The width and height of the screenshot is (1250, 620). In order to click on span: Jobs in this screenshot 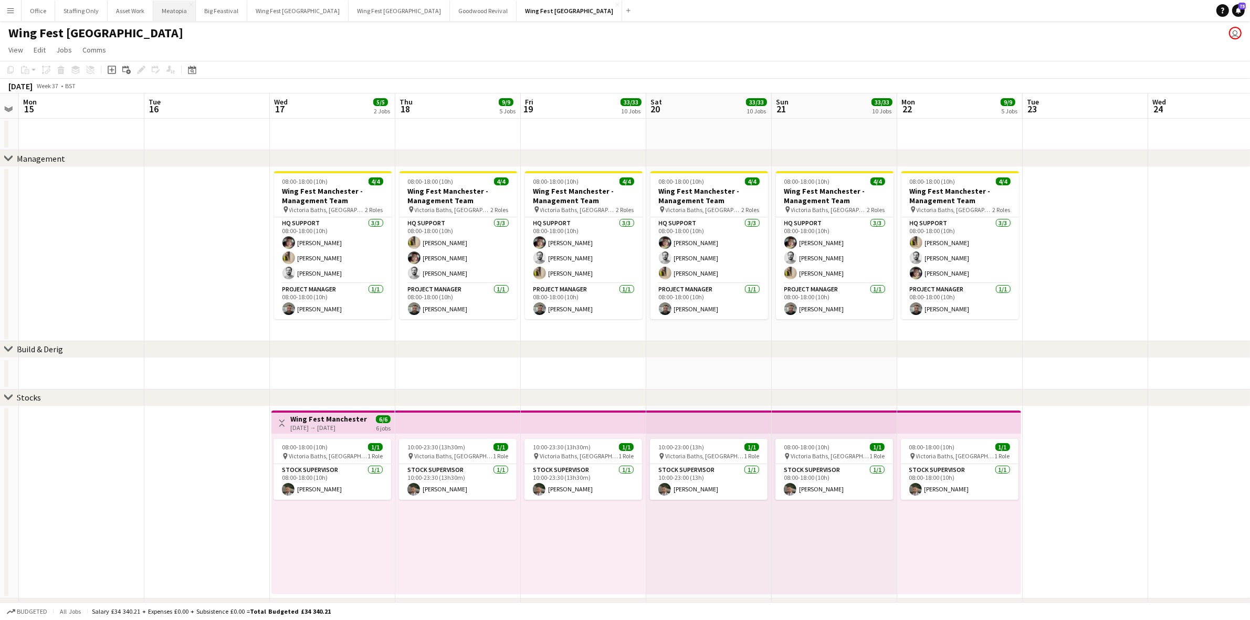, I will do `click(64, 50)`.